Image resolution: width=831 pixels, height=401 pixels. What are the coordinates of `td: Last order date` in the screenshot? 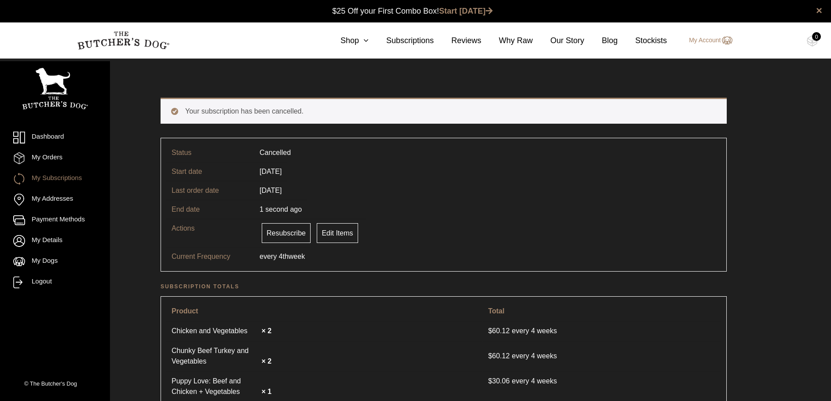 It's located at (210, 190).